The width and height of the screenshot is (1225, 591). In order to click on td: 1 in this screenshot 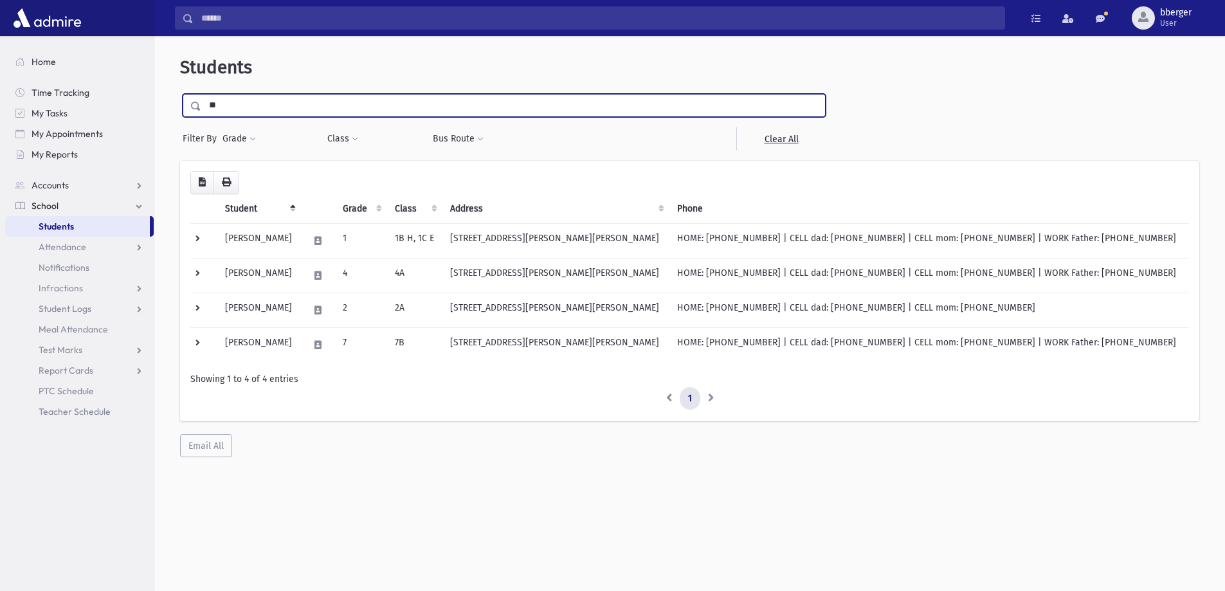, I will do `click(361, 241)`.